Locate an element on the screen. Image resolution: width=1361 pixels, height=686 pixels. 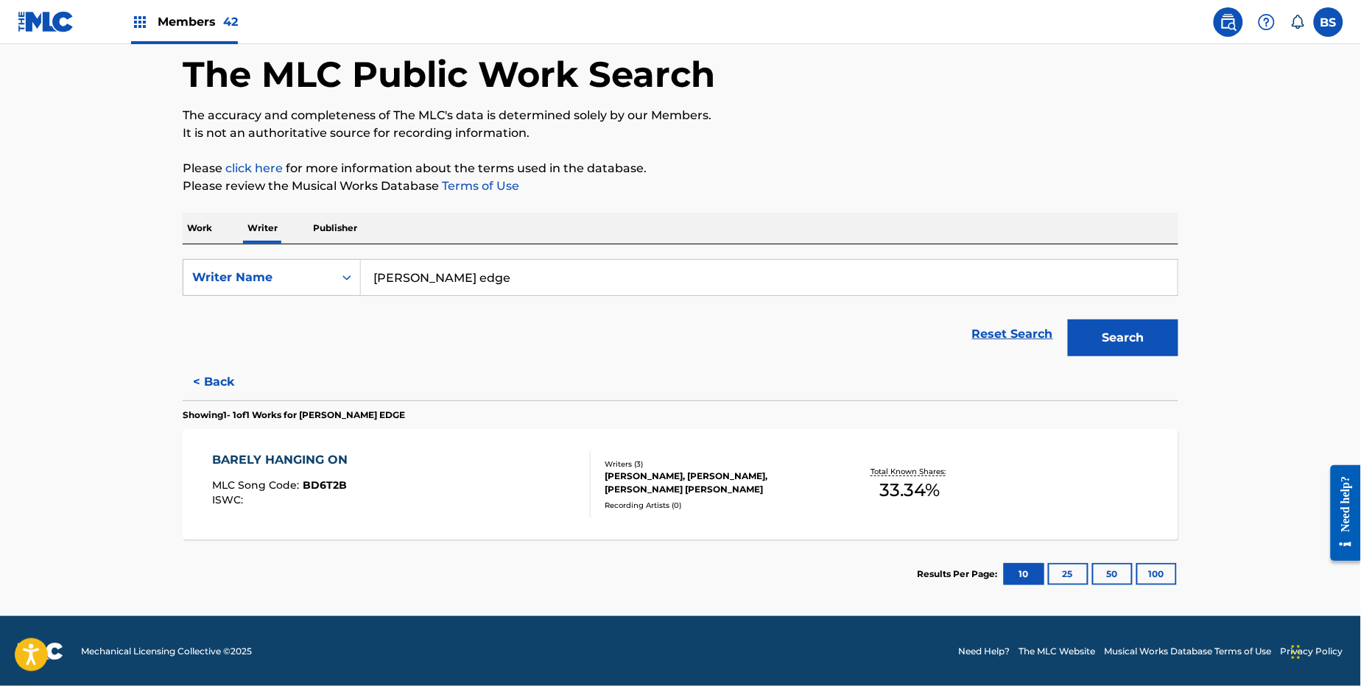
button: 50 is located at coordinates (1112, 574).